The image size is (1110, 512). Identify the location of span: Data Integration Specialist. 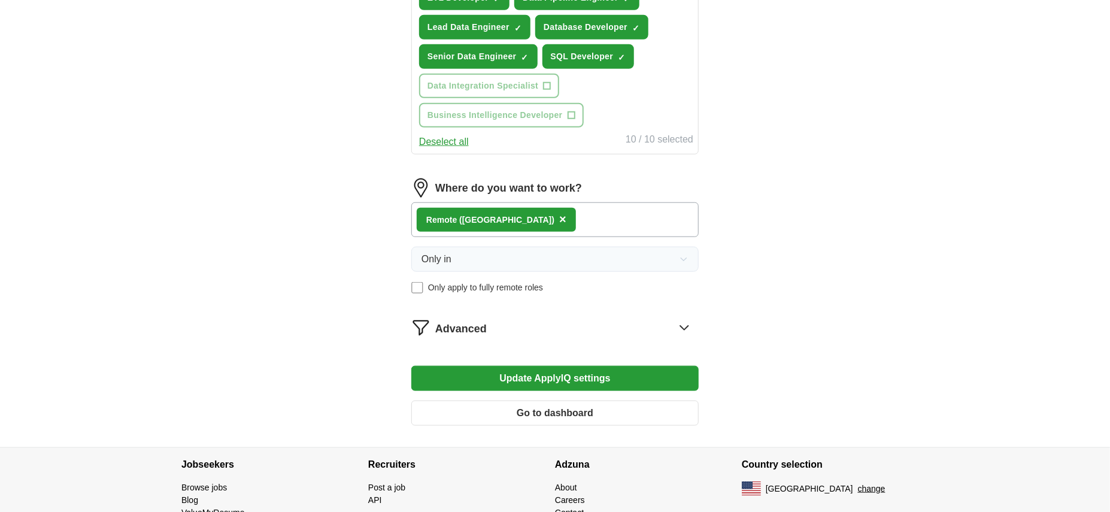
(482, 86).